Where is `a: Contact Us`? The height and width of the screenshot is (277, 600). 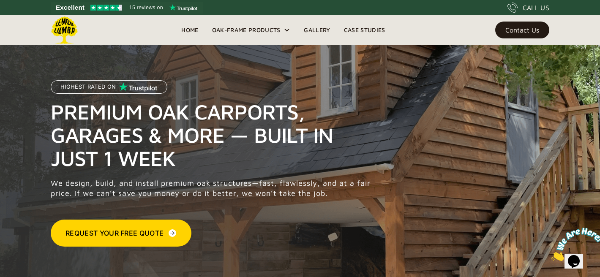 a: Contact Us is located at coordinates (522, 30).